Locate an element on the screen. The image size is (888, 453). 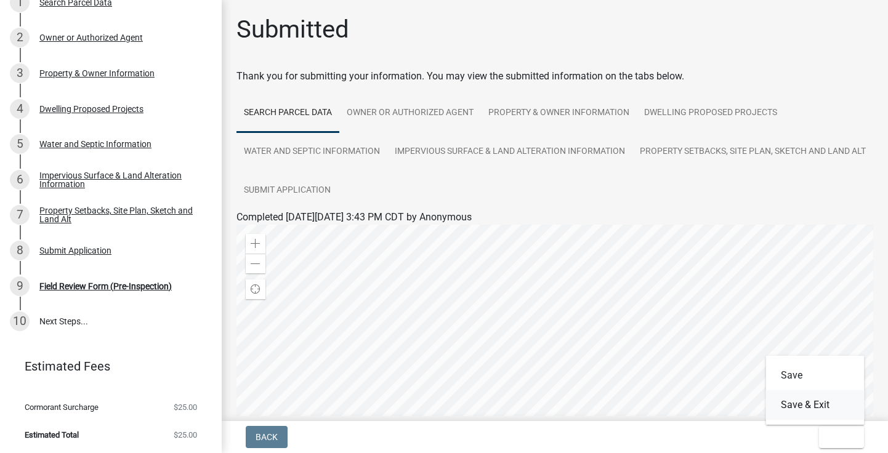
button: Save & Exit is located at coordinates (815, 405).